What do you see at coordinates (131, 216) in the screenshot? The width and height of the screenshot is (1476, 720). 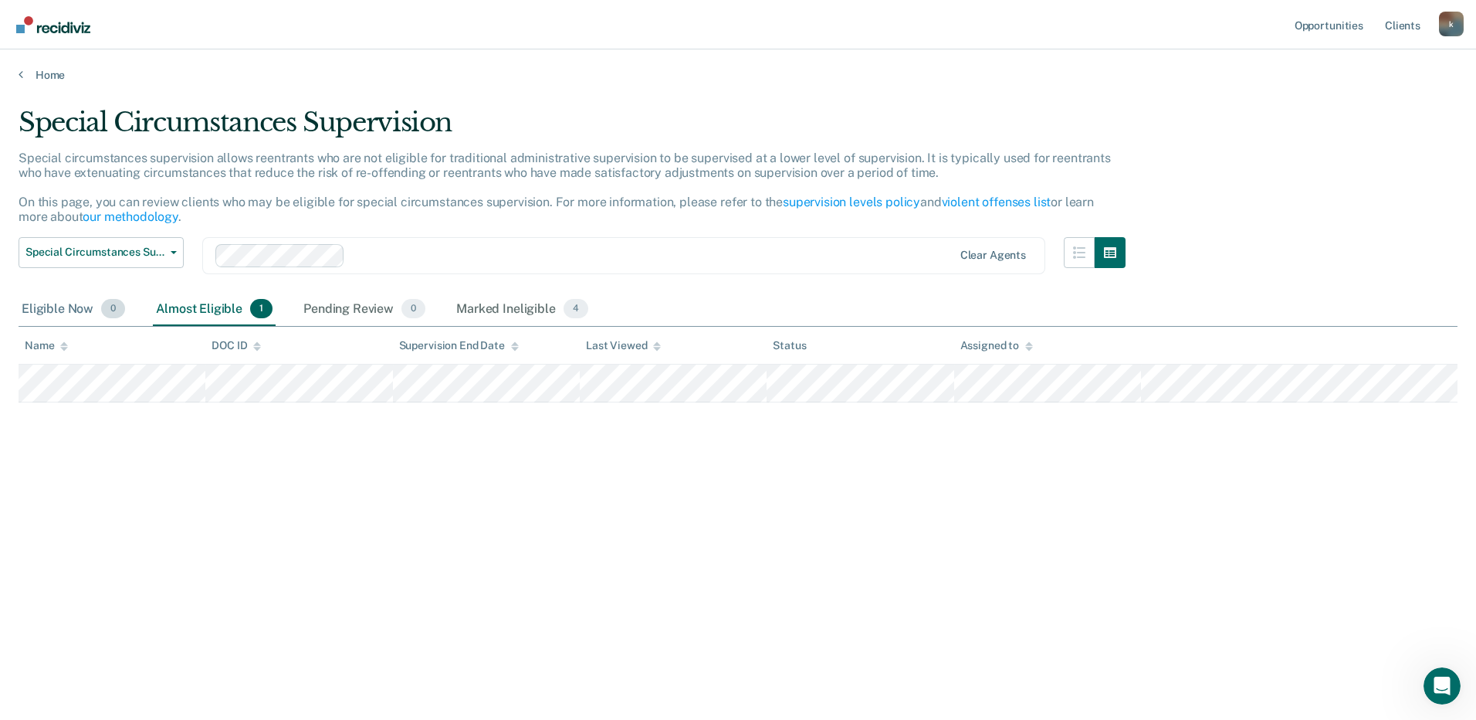 I see `a: our methodology` at bounding box center [131, 216].